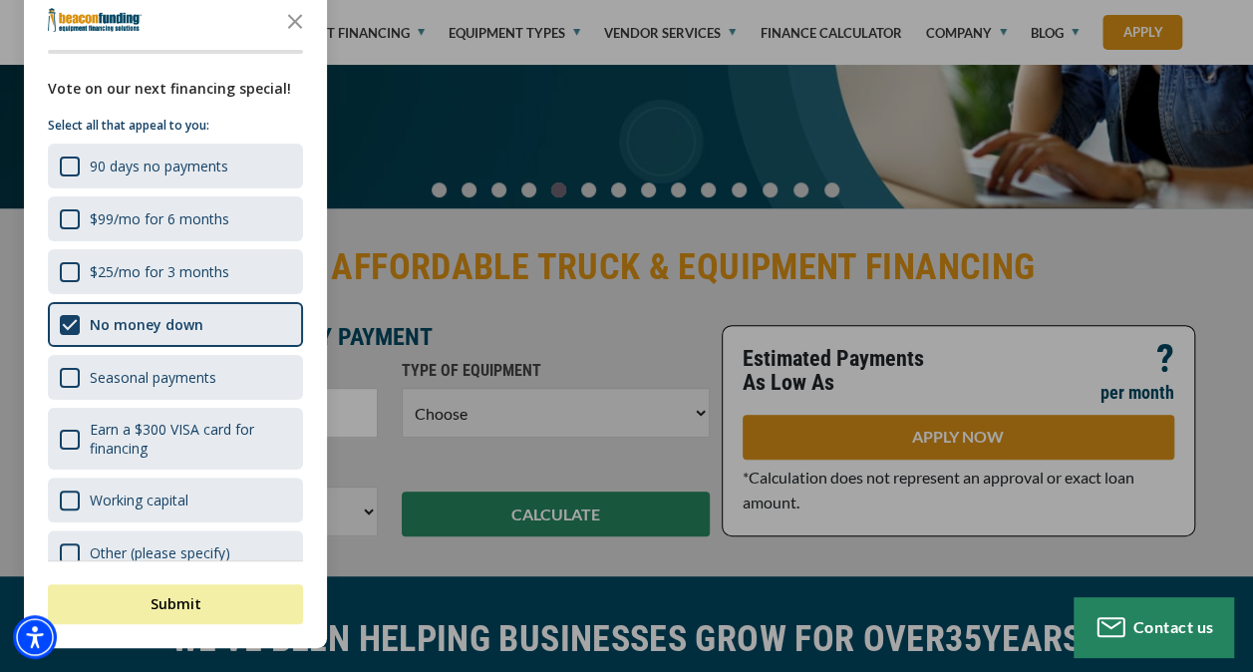  What do you see at coordinates (175, 604) in the screenshot?
I see `button: Submit` at bounding box center [175, 604].